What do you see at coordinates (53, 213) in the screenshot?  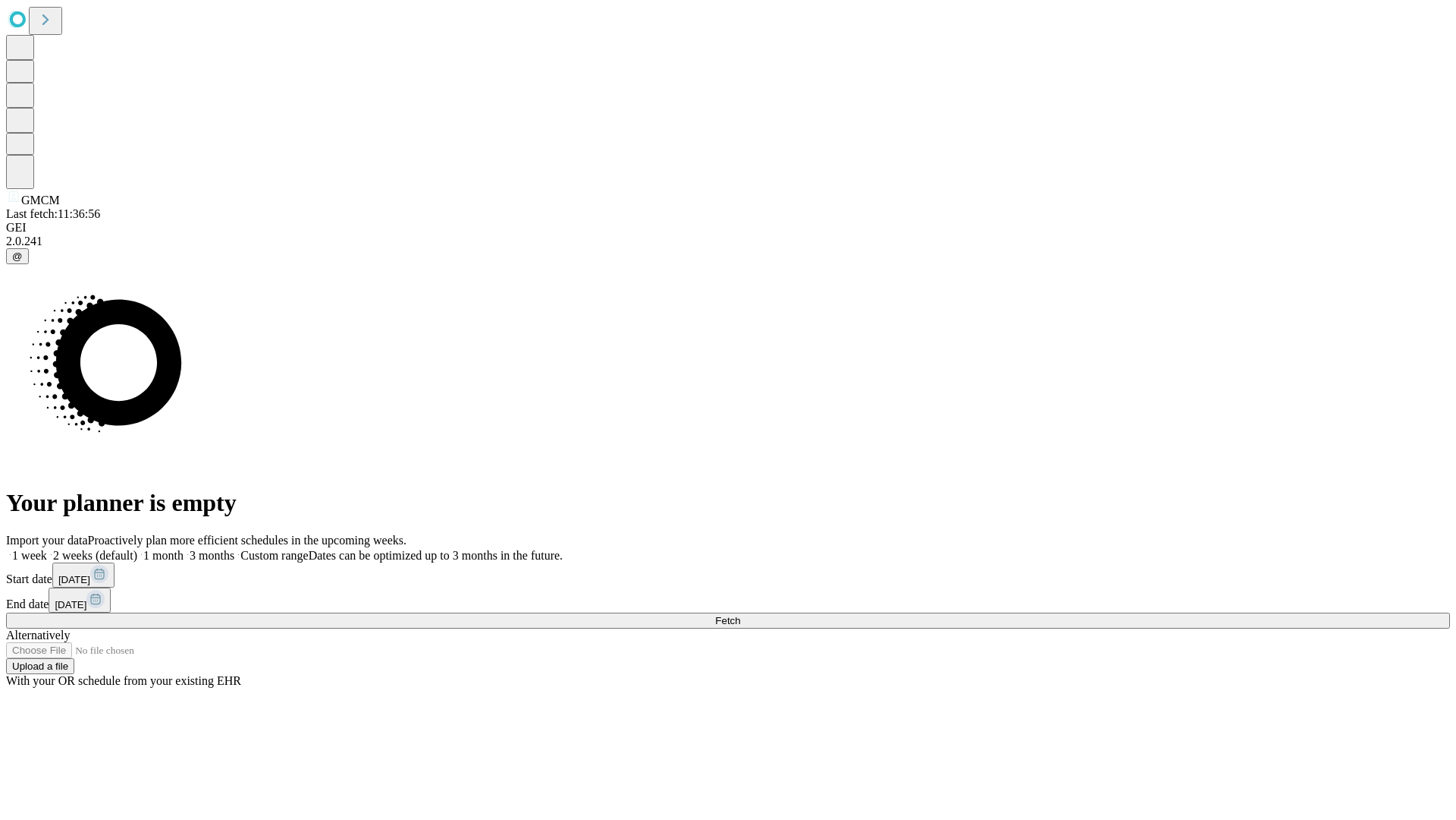 I see `span: Last fetch: 11:36:56` at bounding box center [53, 213].